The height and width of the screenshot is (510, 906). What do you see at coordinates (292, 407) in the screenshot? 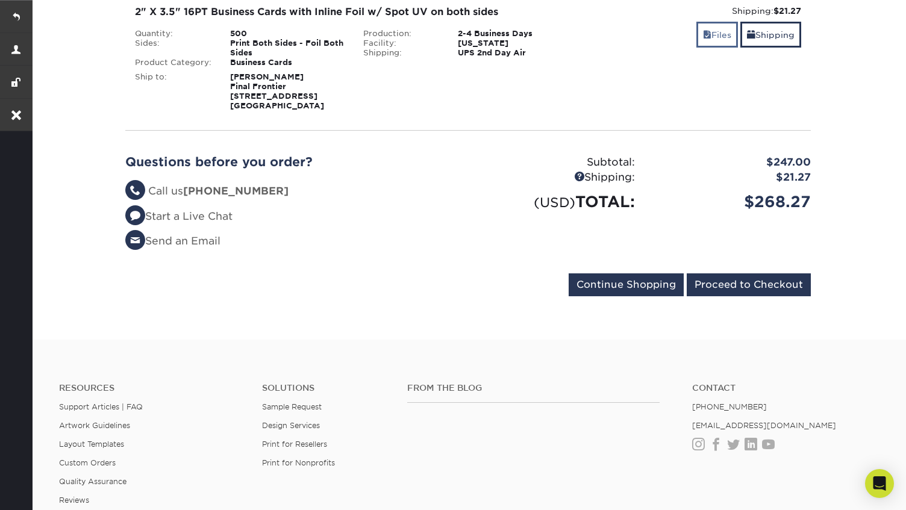
I see `a: Sample Request` at bounding box center [292, 407].